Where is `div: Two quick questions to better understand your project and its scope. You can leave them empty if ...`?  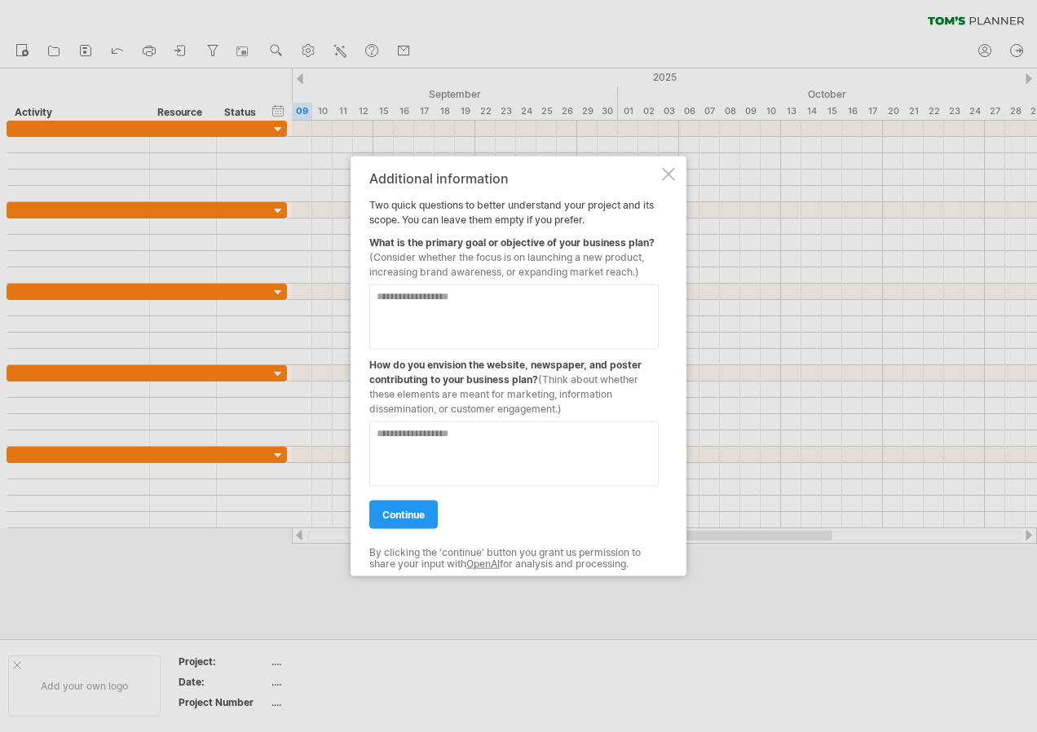 div: Two quick questions to better understand your project and its scope. You can leave them empty if ... is located at coordinates (514, 366).